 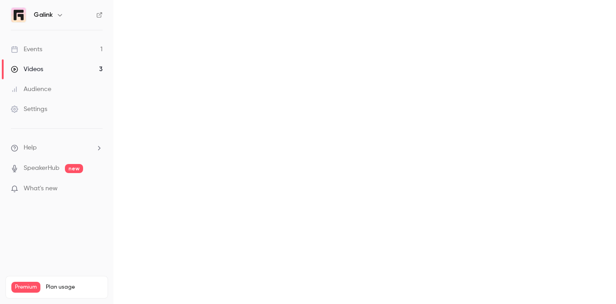 I want to click on a: SpeakerHub, so click(x=41, y=168).